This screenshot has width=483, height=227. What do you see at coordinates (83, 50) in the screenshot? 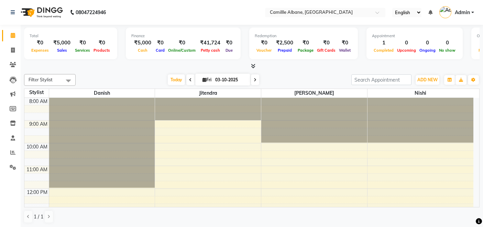
I see `span: Services` at bounding box center [83, 50].